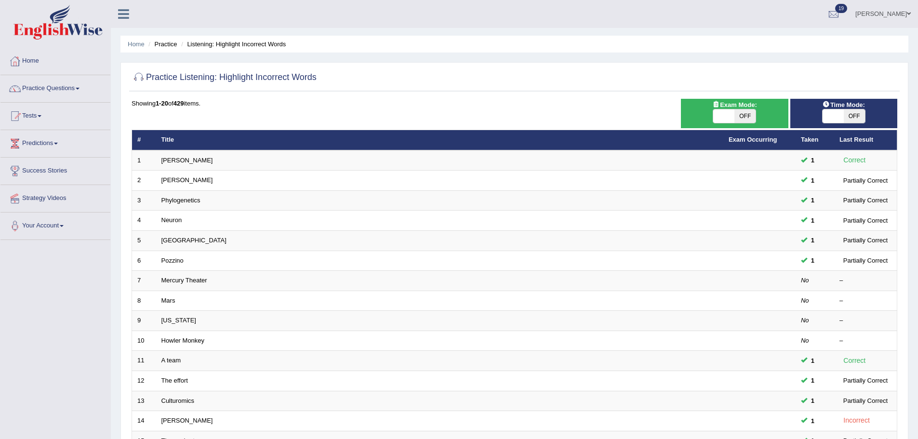 The width and height of the screenshot is (918, 439). Describe the element at coordinates (183, 340) in the screenshot. I see `a: Howler Monkey` at that location.